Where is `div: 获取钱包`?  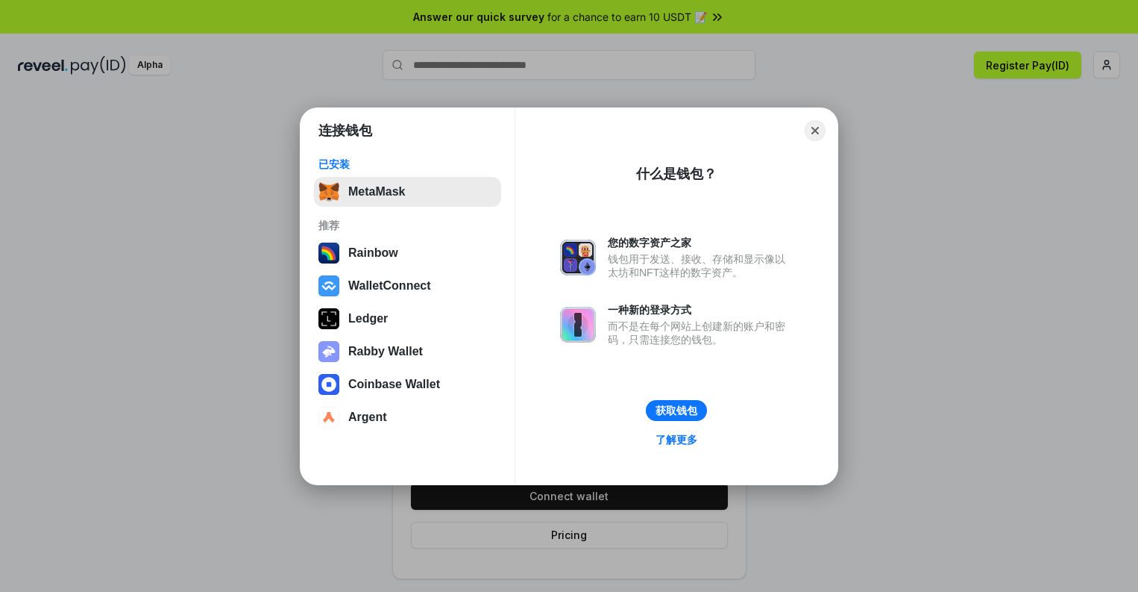
div: 获取钱包 is located at coordinates (677, 410).